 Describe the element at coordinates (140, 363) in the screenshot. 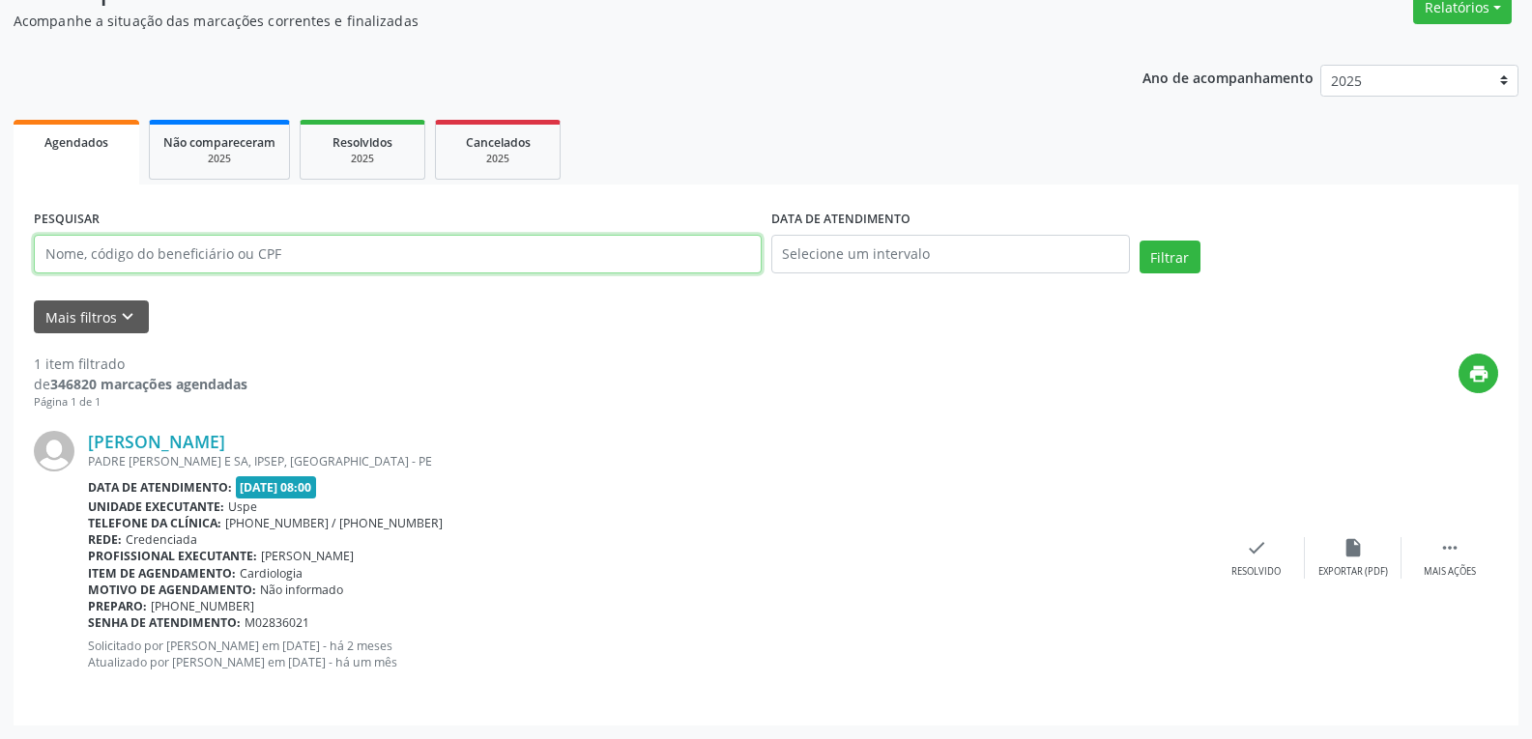

I see `div: 1 item filtrado` at that location.